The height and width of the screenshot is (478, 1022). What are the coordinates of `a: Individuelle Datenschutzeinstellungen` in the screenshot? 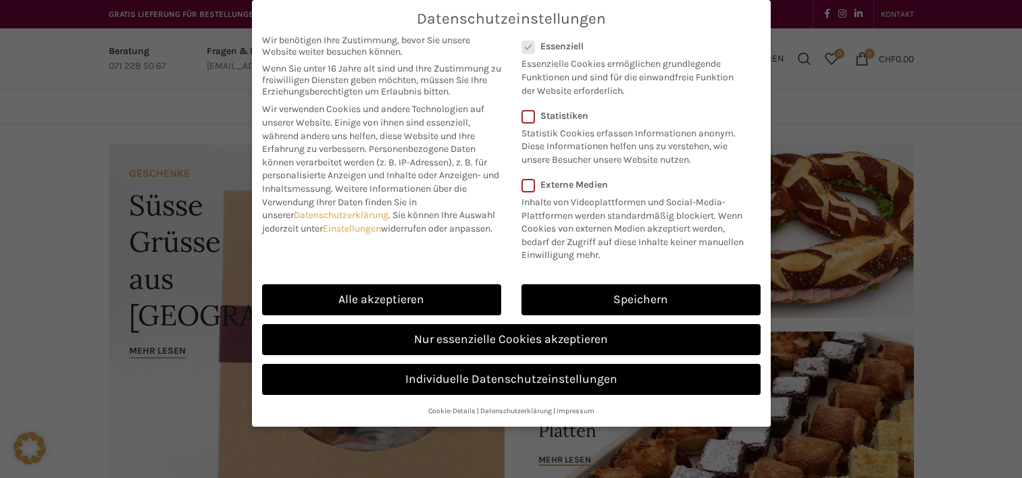 It's located at (511, 379).